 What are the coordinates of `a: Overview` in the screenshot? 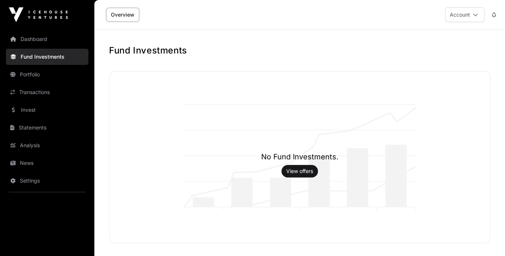 It's located at (123, 15).